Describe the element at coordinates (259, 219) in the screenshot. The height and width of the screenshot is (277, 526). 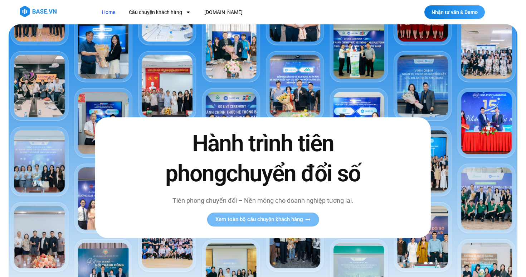
I see `span: Xem toàn bộ câu chuyện khách hàng` at that location.